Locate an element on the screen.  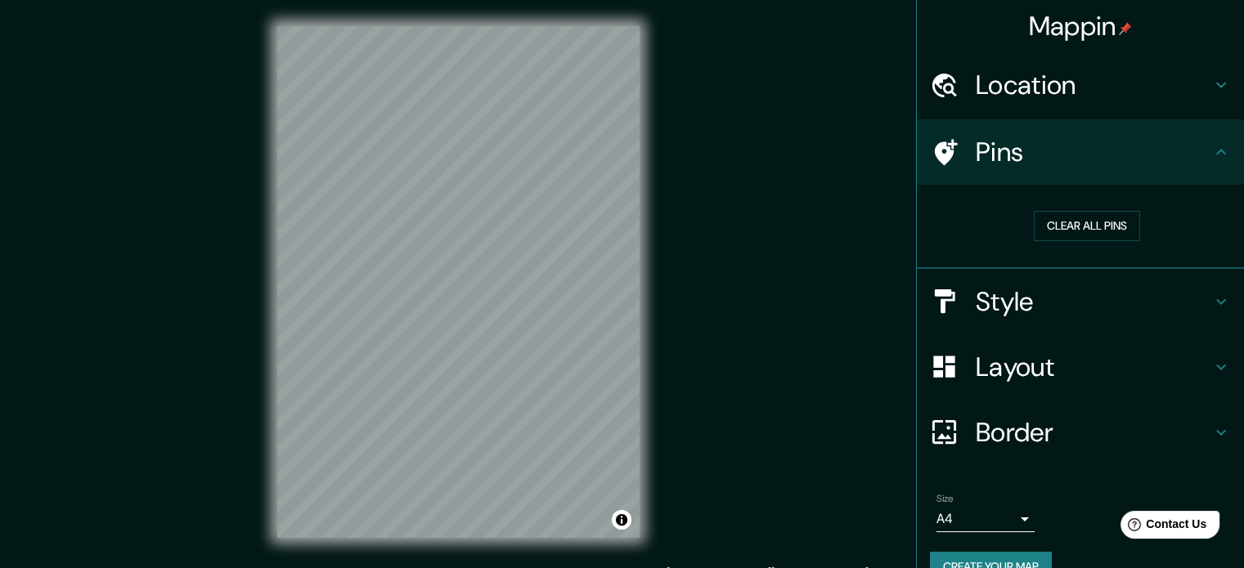
img: pin-icon.png is located at coordinates (1125, 29).